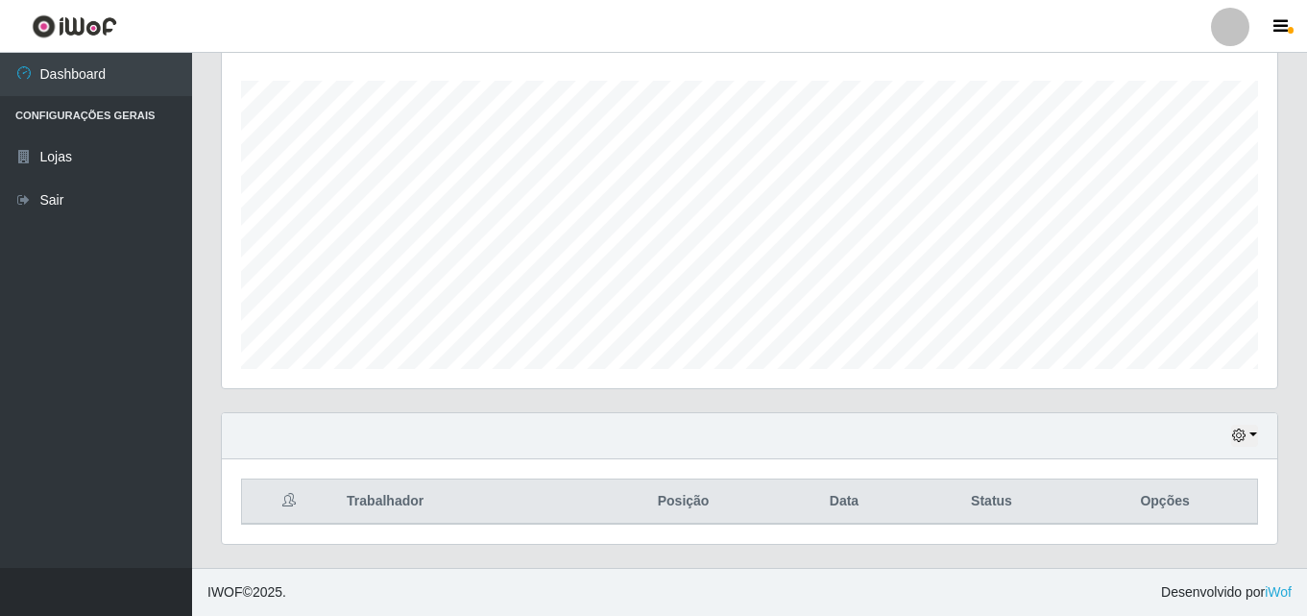 Image resolution: width=1307 pixels, height=616 pixels. What do you see at coordinates (462, 501) in the screenshot?
I see `th: Trabalhador` at bounding box center [462, 501].